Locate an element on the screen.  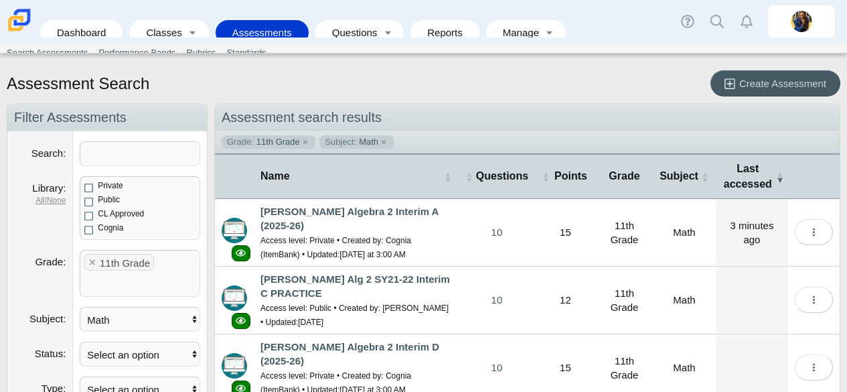
span: Last accessed is located at coordinates (748, 176).